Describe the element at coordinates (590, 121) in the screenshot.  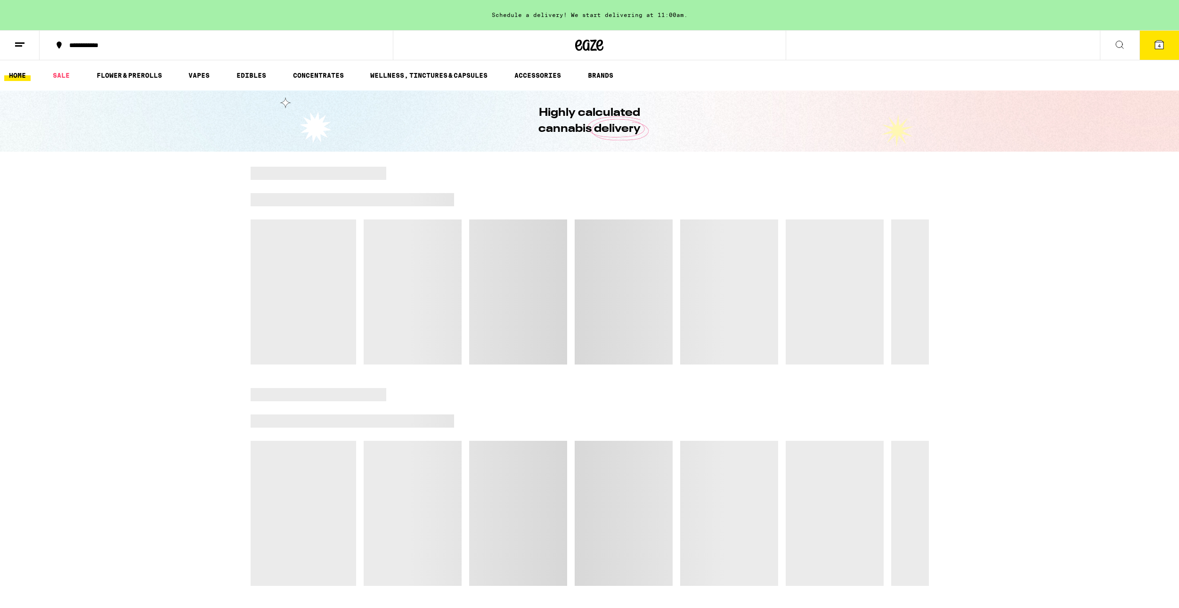
I see `h1: Highly calculated cannabis delivery` at that location.